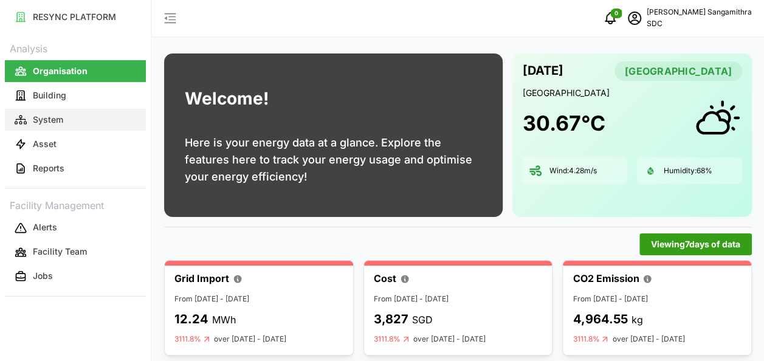  Describe the element at coordinates (75, 168) in the screenshot. I see `button: Reports` at that location.